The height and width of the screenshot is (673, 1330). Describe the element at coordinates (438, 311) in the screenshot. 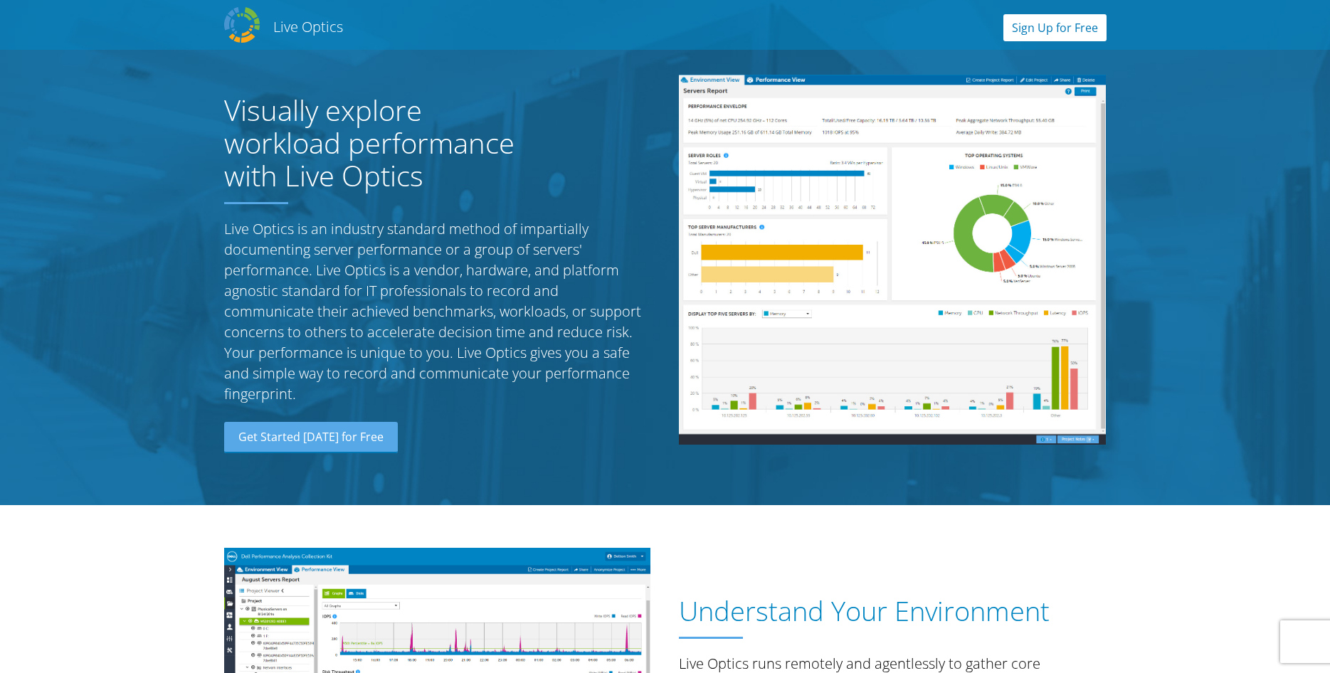

I see `p: Live Optics is an industry standard method of impartially documenting server performance or a gro...` at that location.